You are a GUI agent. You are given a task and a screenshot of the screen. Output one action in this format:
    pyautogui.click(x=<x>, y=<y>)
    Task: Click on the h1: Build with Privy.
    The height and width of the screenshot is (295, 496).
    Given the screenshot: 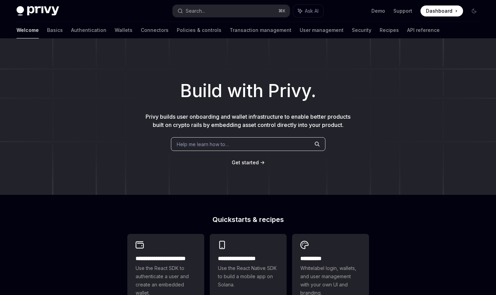 What is the action you would take?
    pyautogui.click(x=248, y=91)
    